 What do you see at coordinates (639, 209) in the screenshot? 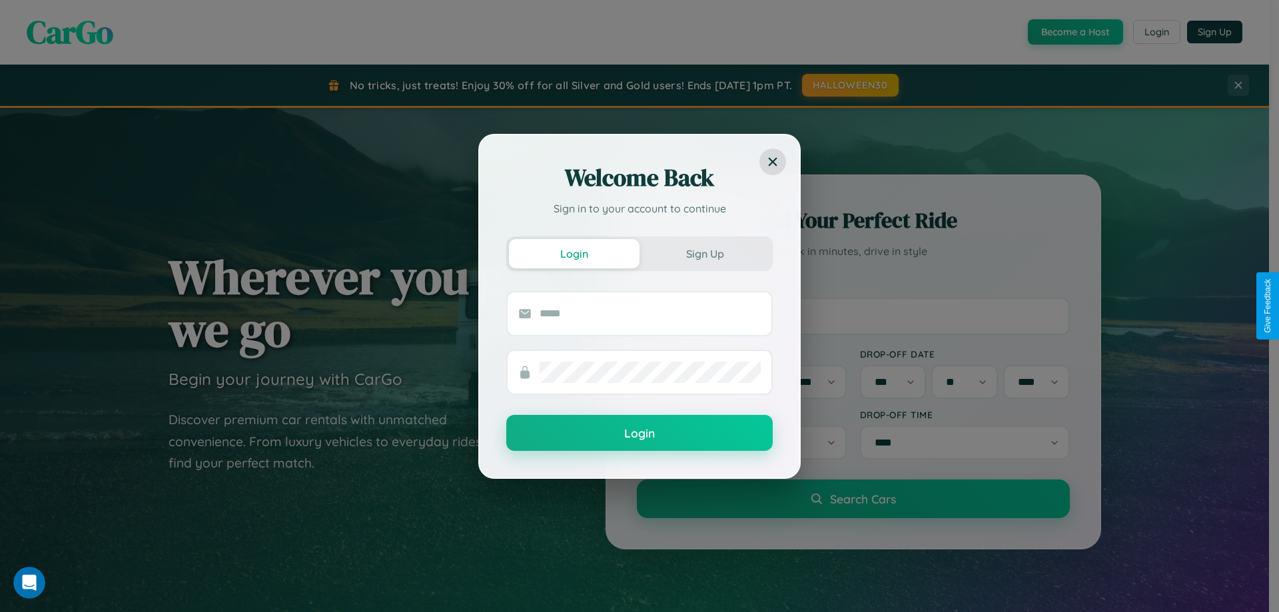
I see `p: Sign in to your account to continue` at bounding box center [639, 209].